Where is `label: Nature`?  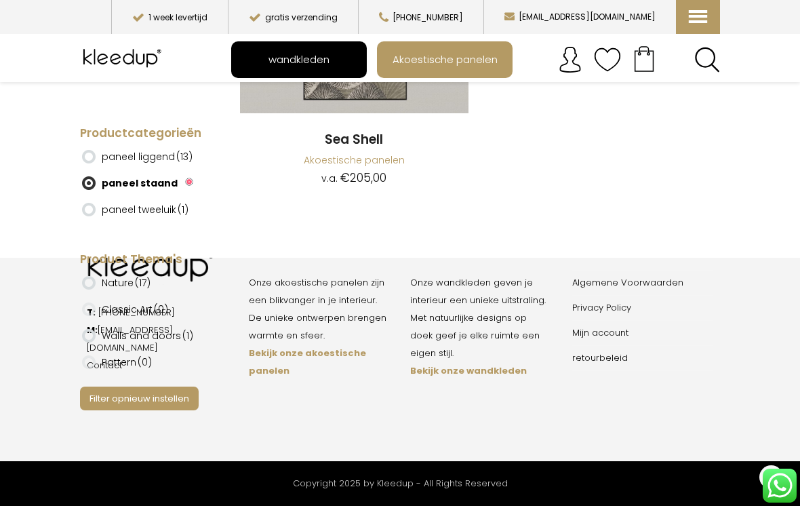 label: Nature is located at coordinates (126, 283).